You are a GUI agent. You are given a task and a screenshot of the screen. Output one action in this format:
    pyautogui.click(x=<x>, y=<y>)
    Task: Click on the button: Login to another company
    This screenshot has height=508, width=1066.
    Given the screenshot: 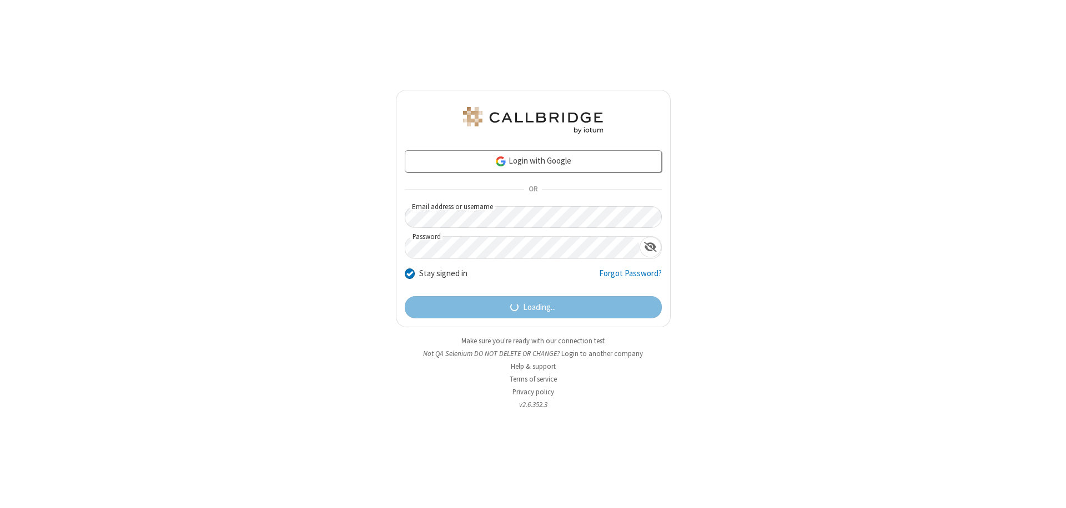 What is the action you would take?
    pyautogui.click(x=602, y=354)
    